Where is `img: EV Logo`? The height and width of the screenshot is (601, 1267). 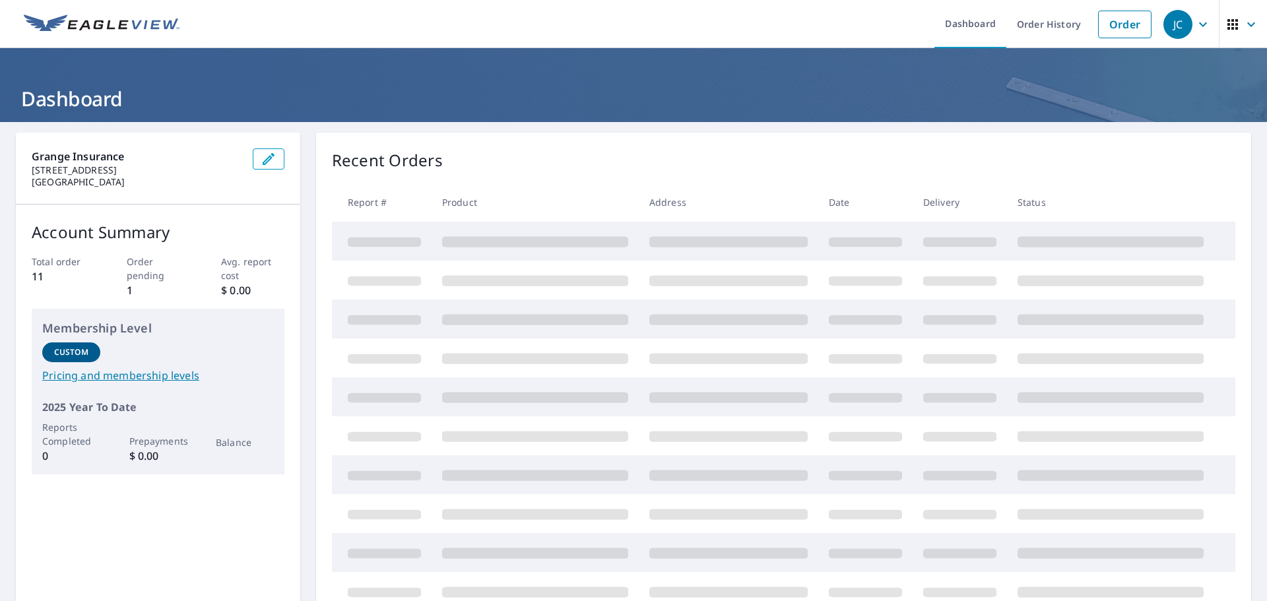
img: EV Logo is located at coordinates (102, 24).